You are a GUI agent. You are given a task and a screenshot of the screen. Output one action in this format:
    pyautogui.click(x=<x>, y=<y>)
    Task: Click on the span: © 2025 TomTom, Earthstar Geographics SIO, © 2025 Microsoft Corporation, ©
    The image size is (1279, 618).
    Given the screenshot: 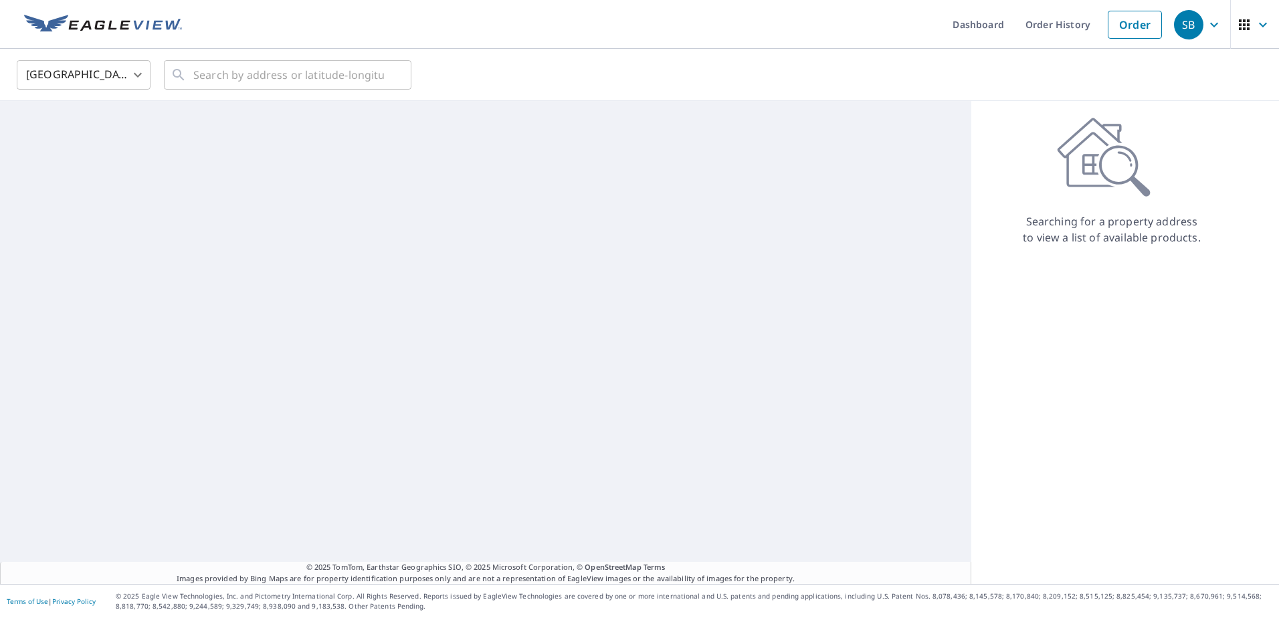 What is the action you would take?
    pyautogui.click(x=486, y=567)
    